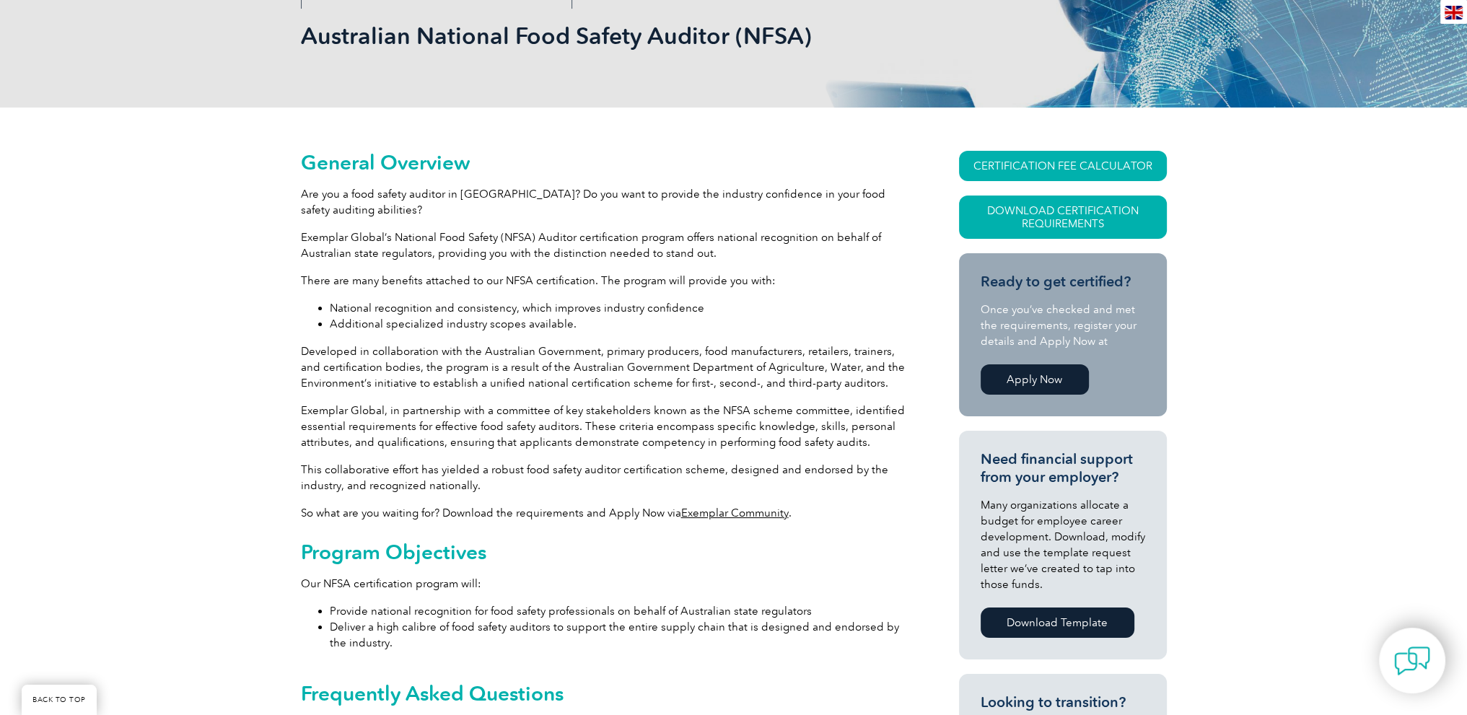  What do you see at coordinates (604, 584) in the screenshot?
I see `p: Our NFSA certification program will:` at bounding box center [604, 584].